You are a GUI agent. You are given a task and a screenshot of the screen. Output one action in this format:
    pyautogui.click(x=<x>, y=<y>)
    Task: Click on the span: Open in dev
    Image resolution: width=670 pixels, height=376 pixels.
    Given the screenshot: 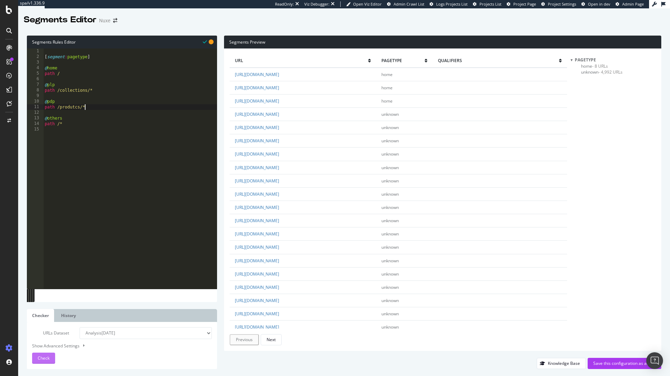 What is the action you would take?
    pyautogui.click(x=600, y=4)
    